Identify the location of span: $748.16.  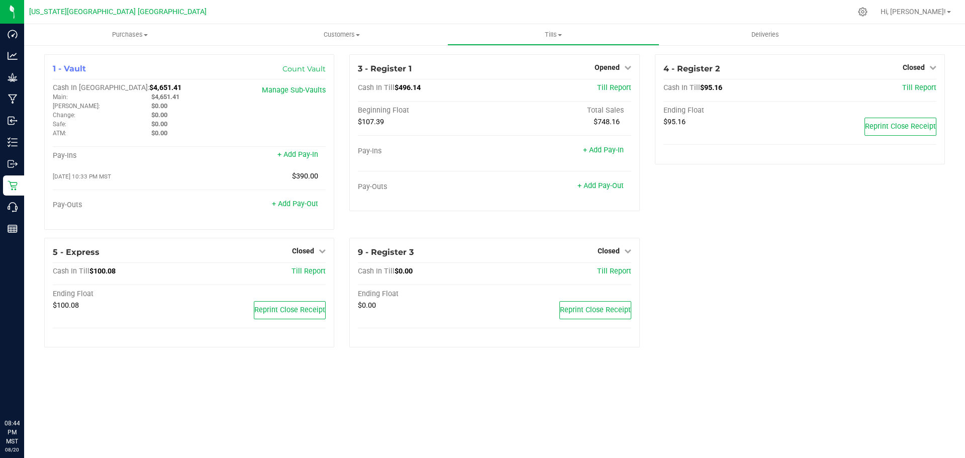
(607, 122).